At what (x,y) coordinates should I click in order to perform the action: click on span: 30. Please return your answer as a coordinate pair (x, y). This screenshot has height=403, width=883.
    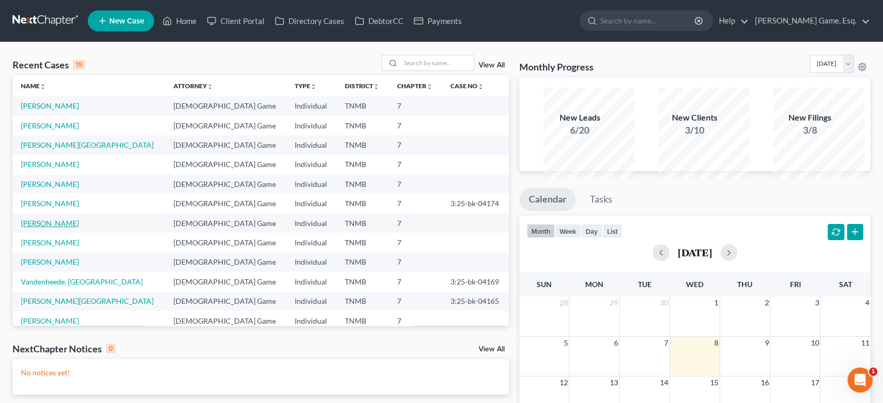
    Looking at the image, I should click on (664, 303).